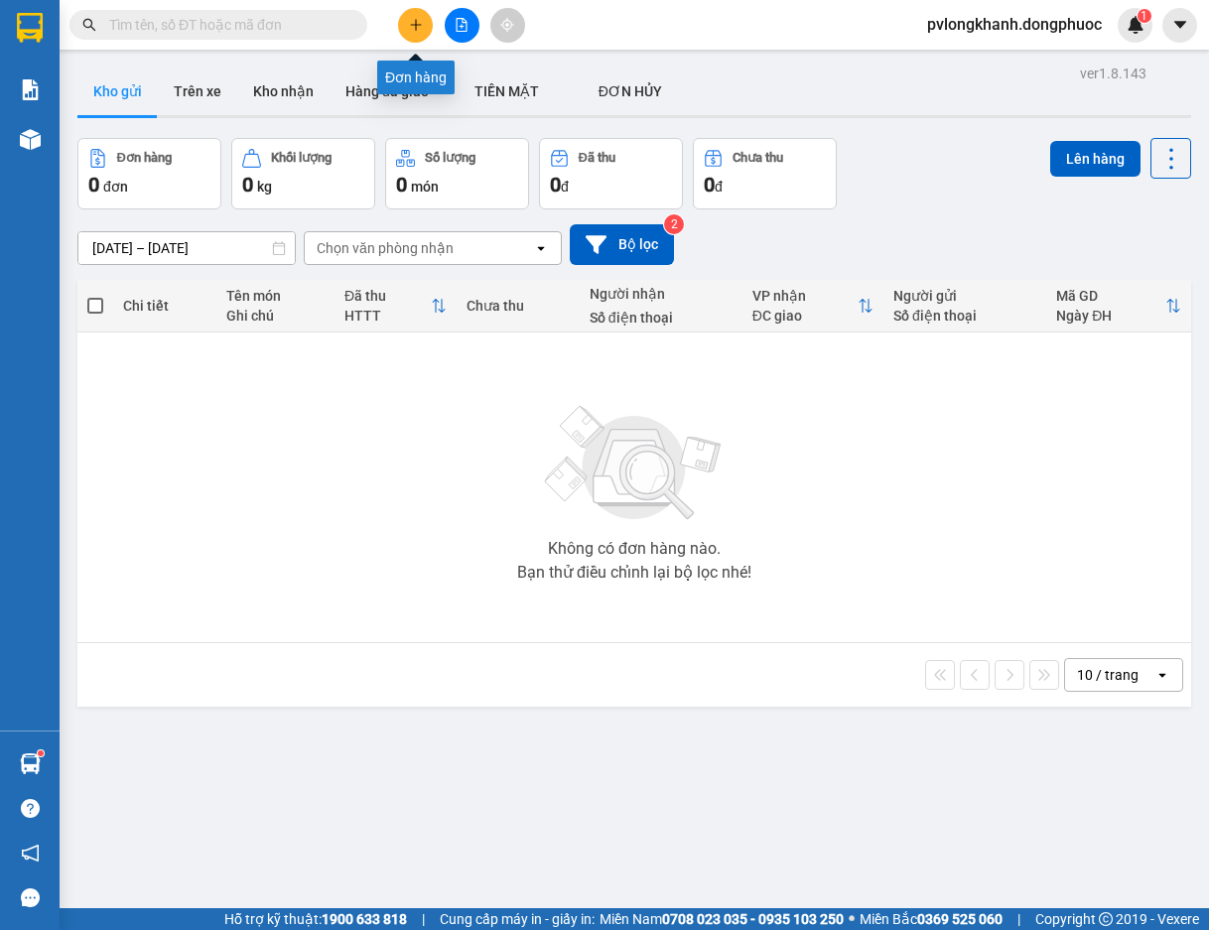 This screenshot has width=1209, height=930. I want to click on sup: 2, so click(674, 224).